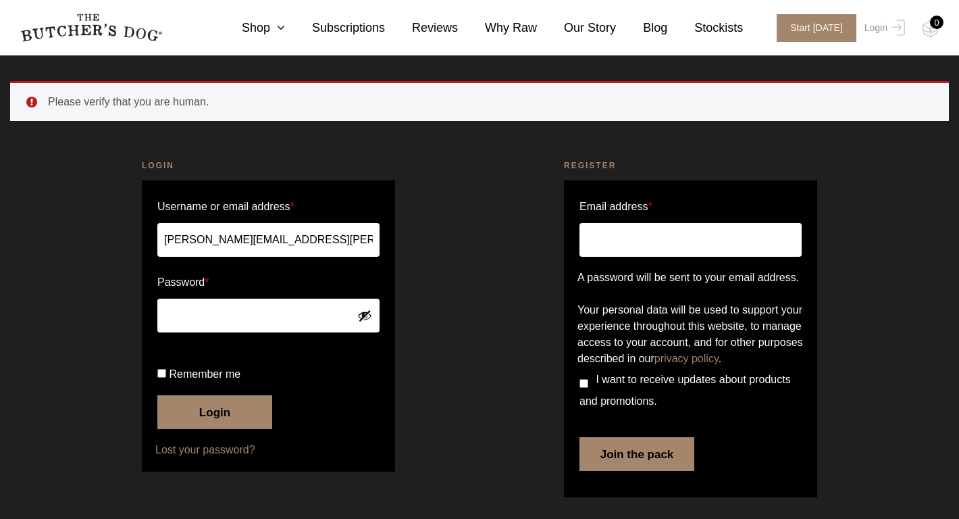  Describe the element at coordinates (488, 102) in the screenshot. I see `li: Please verify that you are human.` at that location.